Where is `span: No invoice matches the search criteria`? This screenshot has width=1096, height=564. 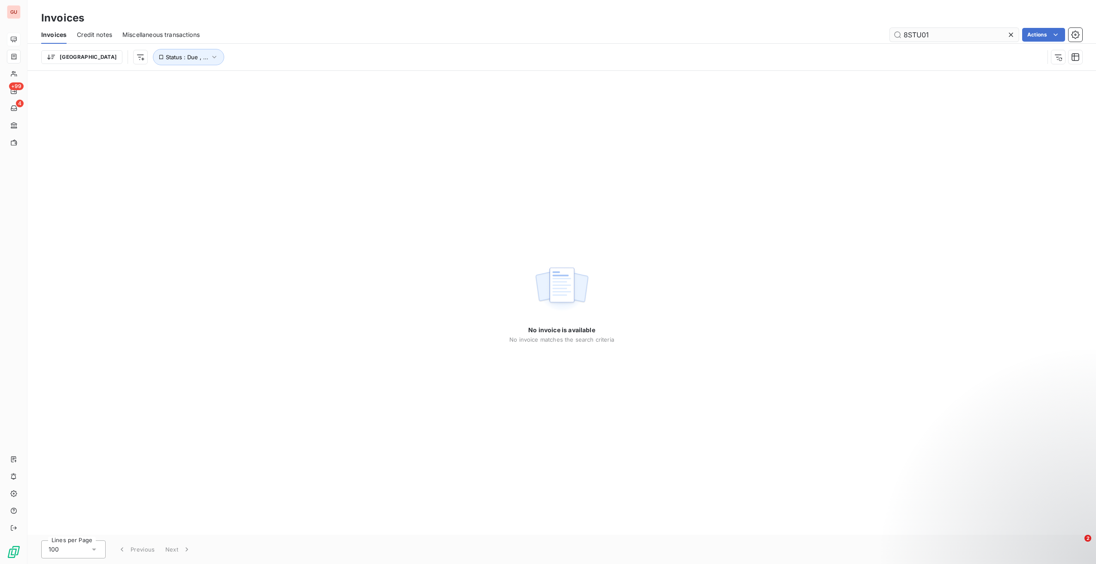 span: No invoice matches the search criteria is located at coordinates (562, 340).